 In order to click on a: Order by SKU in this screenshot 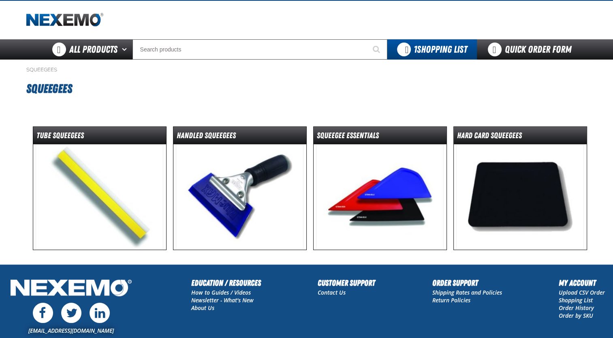, I will do `click(575, 315)`.